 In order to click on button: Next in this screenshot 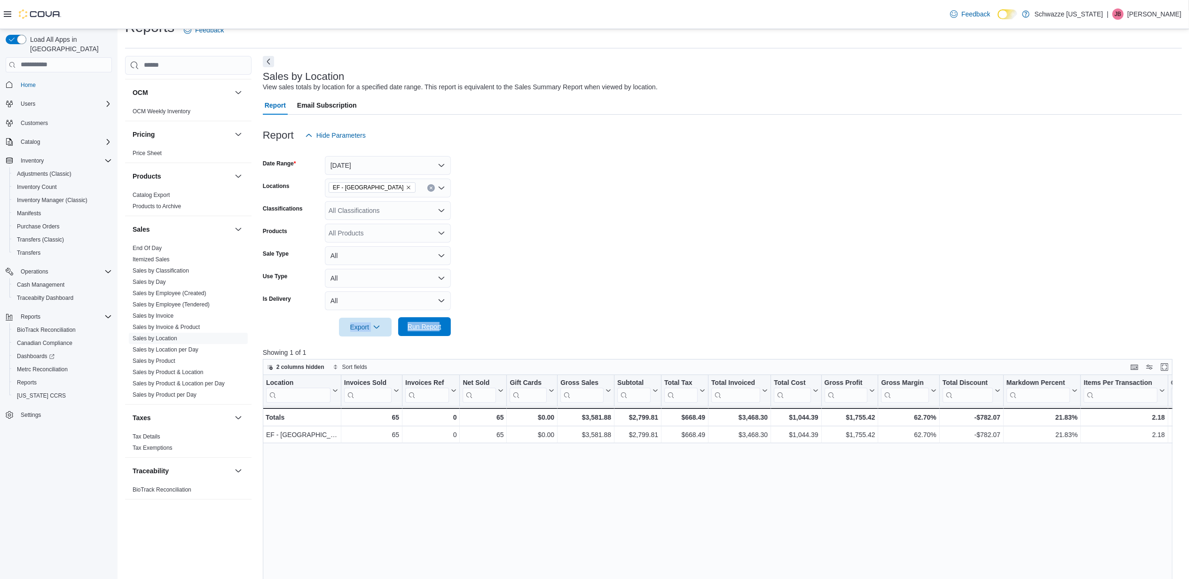, I will do `click(268, 62)`.